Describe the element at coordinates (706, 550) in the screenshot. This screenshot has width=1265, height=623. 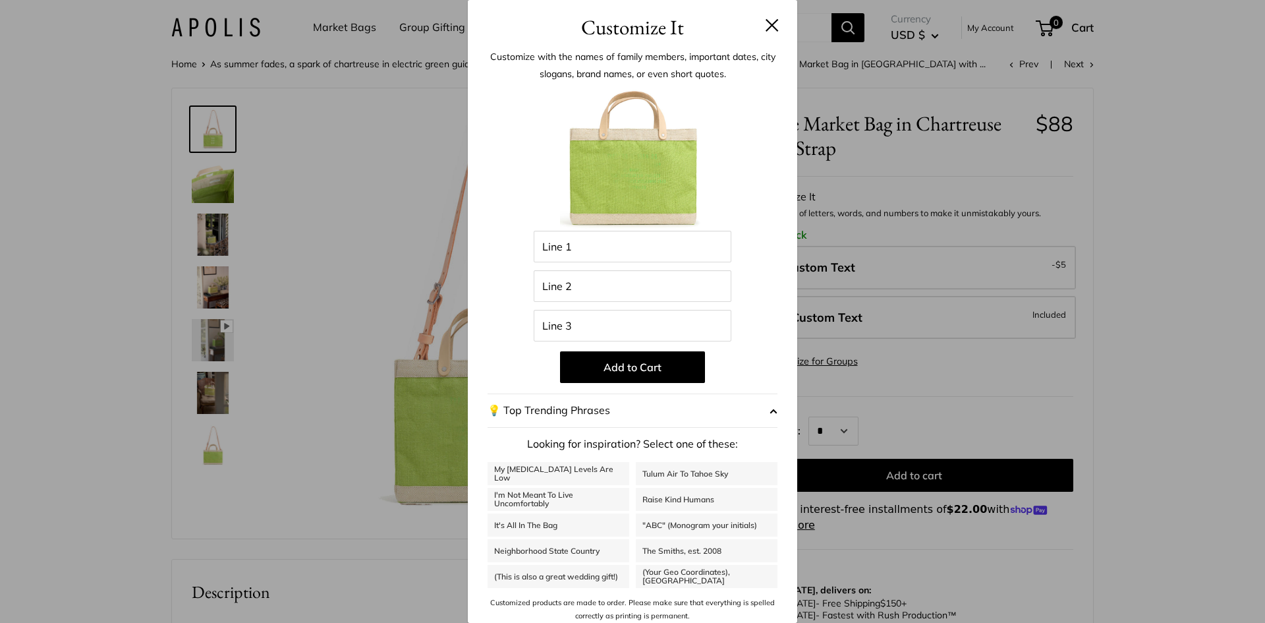
I see `a: The Smiths, est. 2008` at that location.